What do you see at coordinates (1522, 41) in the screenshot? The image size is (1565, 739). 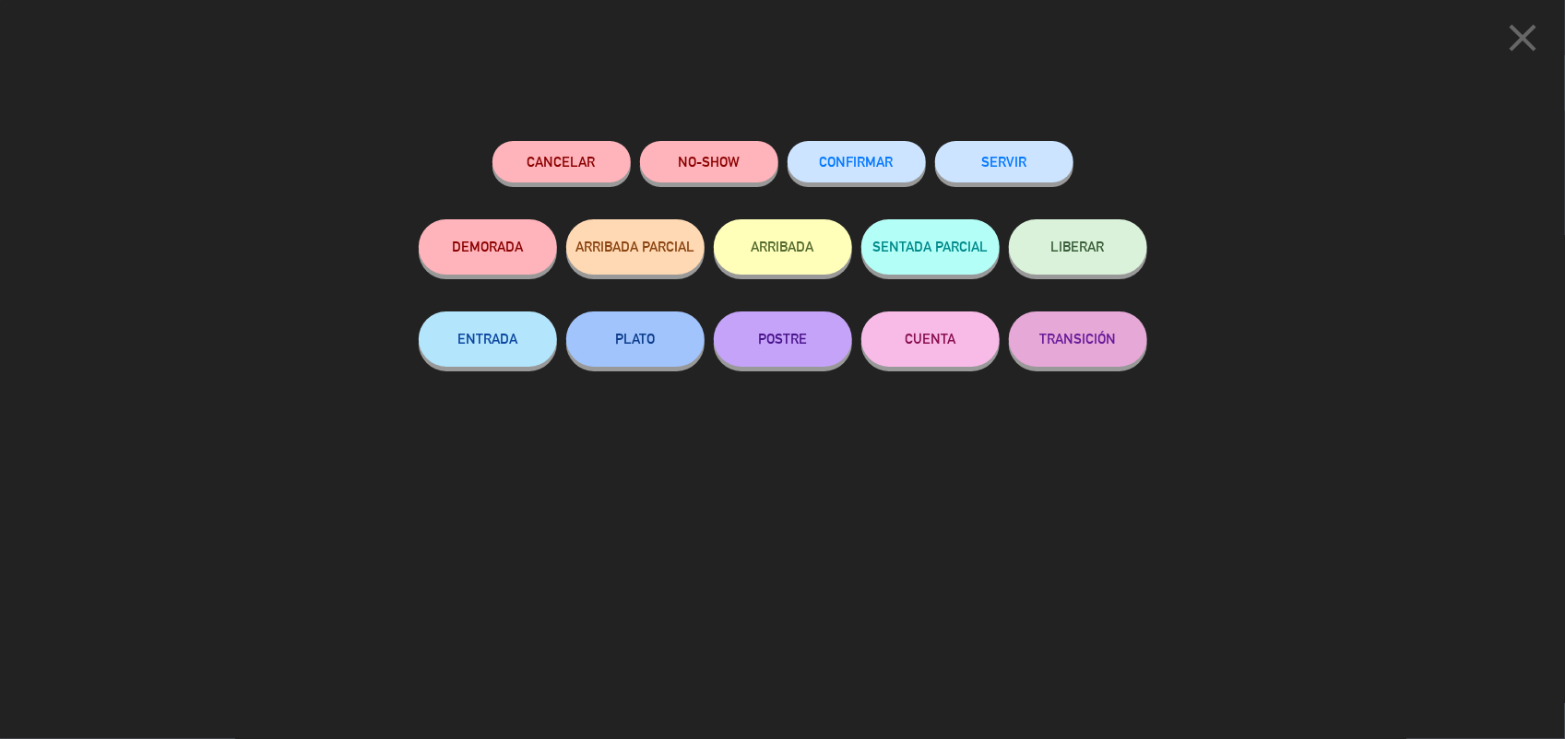 I see `button: close` at bounding box center [1522, 41].